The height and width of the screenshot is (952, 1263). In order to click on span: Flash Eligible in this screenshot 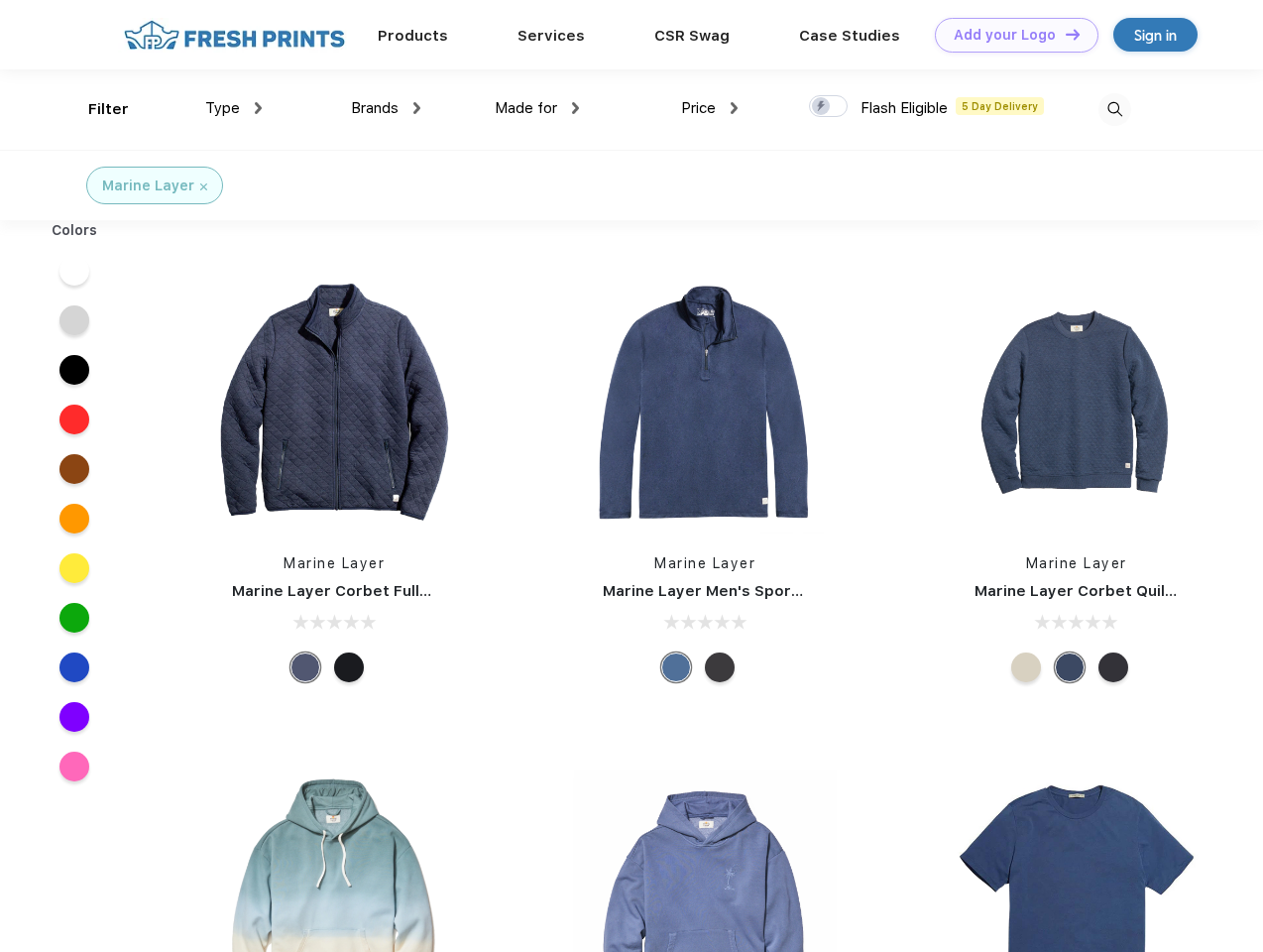, I will do `click(904, 108)`.